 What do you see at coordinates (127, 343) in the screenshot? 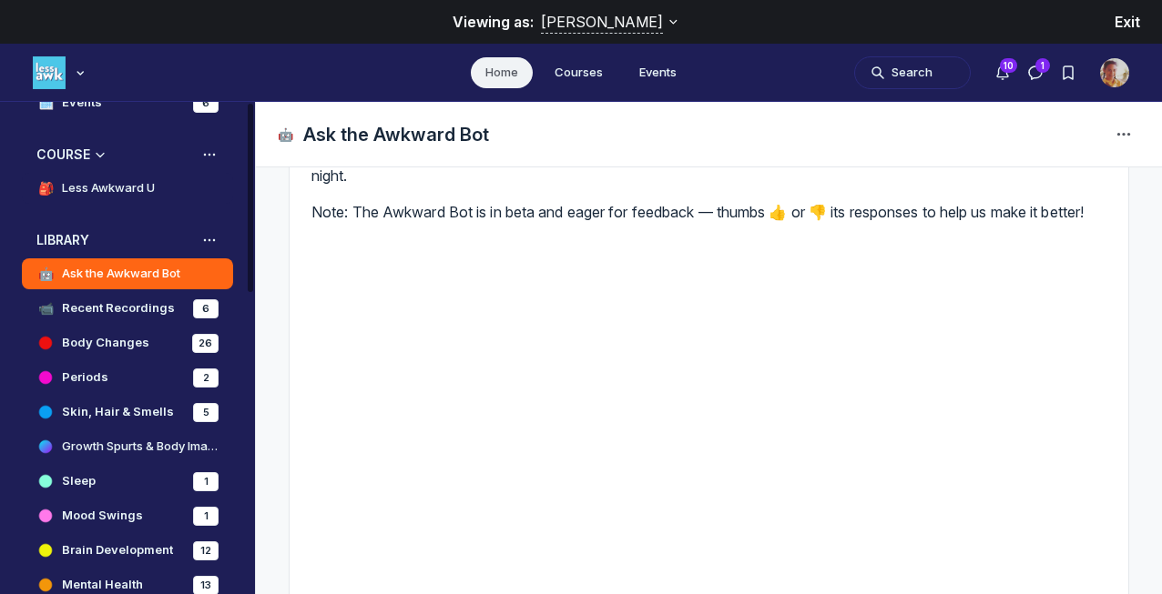
I see `a: Body Changes26` at bounding box center [127, 343].